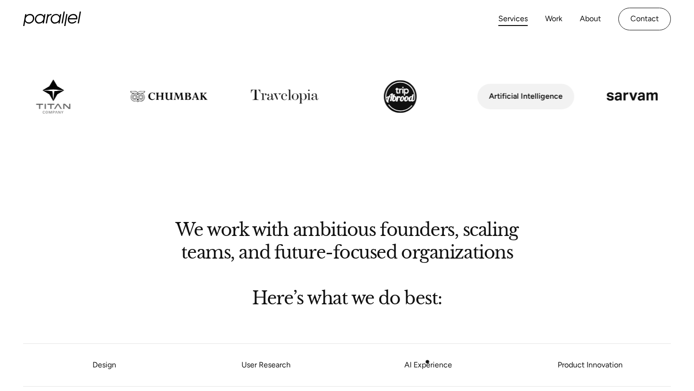 Image resolution: width=694 pixels, height=391 pixels. Describe the element at coordinates (52, 19) in the screenshot. I see `a: home` at that location.